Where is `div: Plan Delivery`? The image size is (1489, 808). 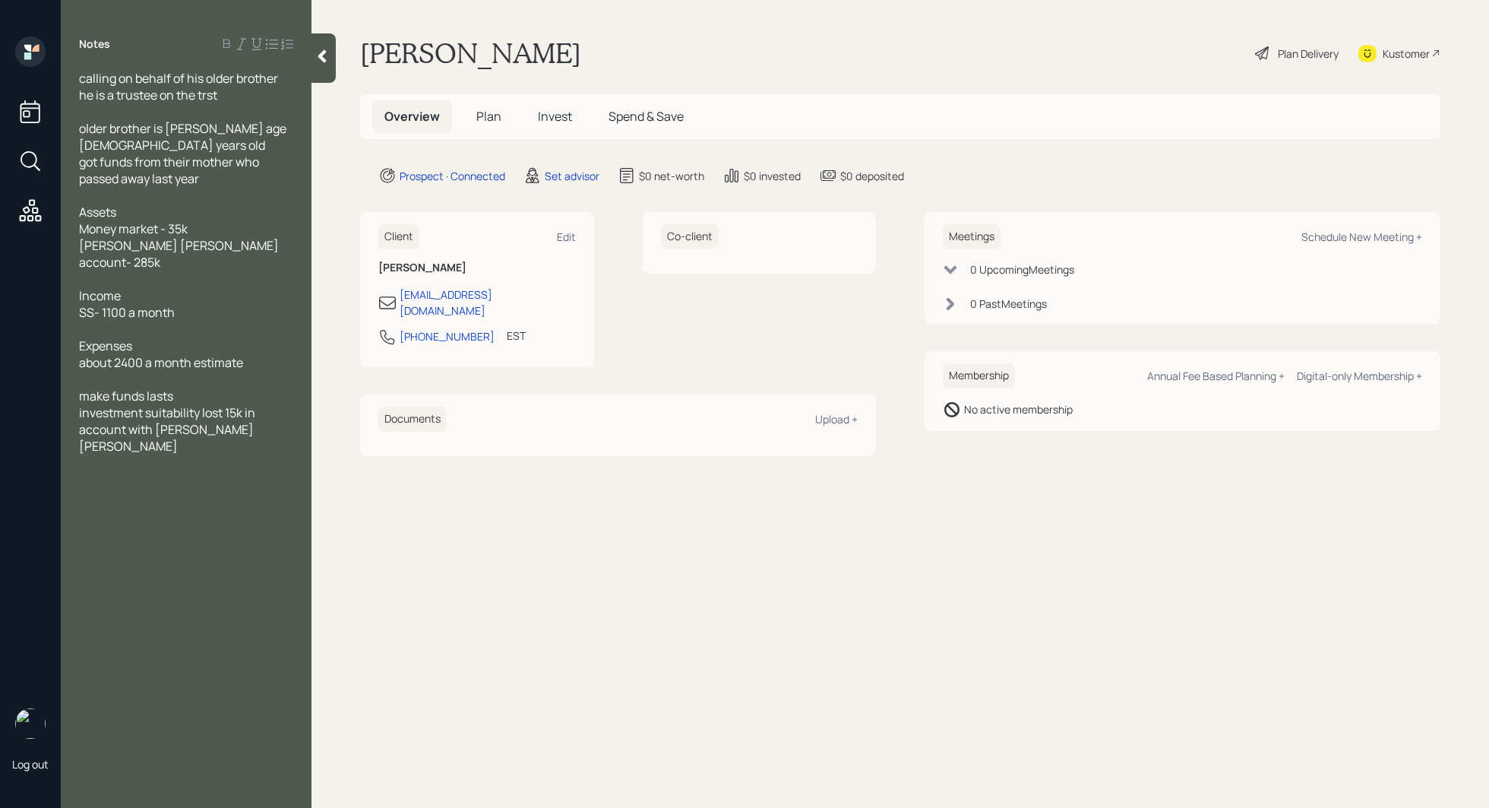 div: Plan Delivery is located at coordinates (1308, 53).